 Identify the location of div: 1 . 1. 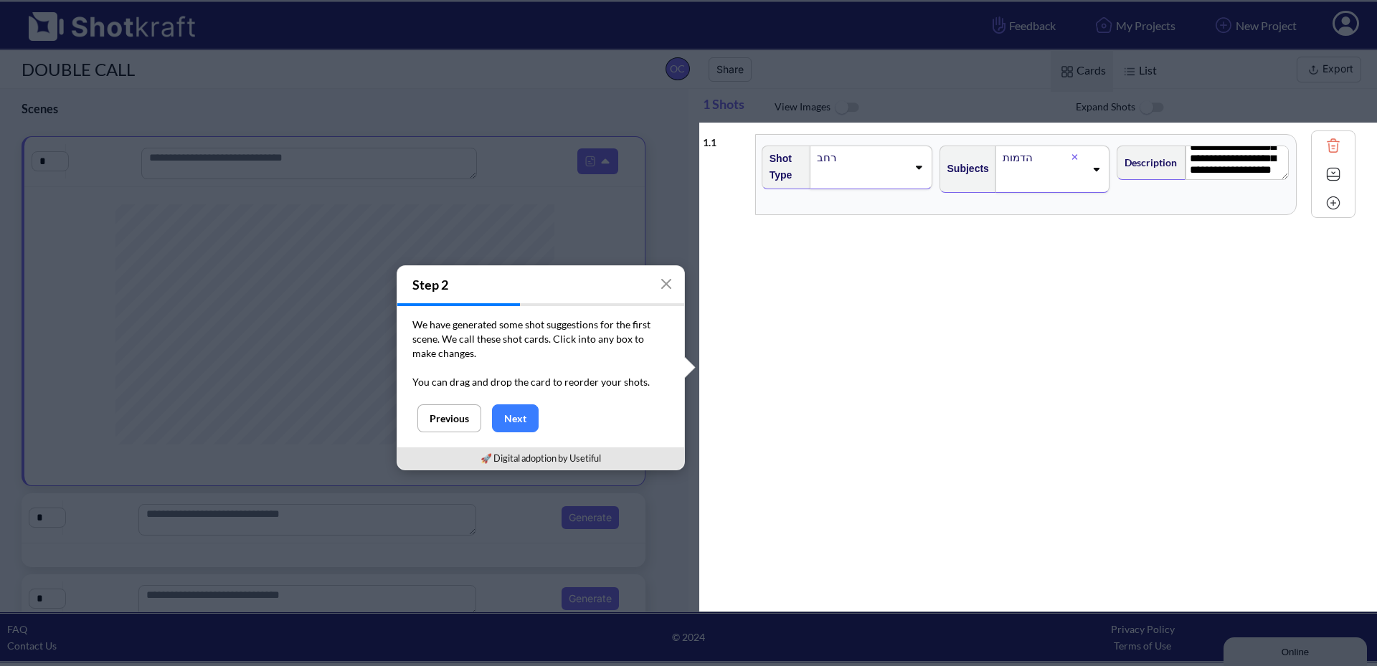
(725, 138).